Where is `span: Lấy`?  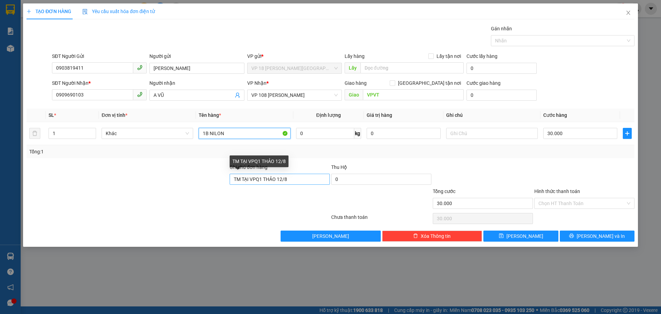 span: Lấy is located at coordinates (353, 68).